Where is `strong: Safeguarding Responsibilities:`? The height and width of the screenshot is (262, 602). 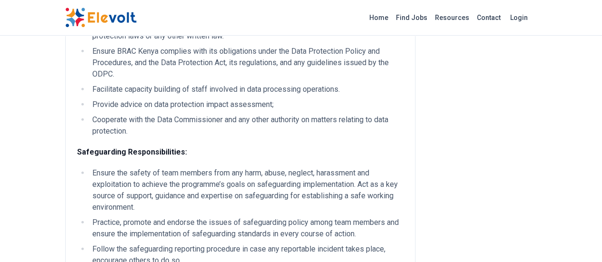 strong: Safeguarding Responsibilities: is located at coordinates (132, 152).